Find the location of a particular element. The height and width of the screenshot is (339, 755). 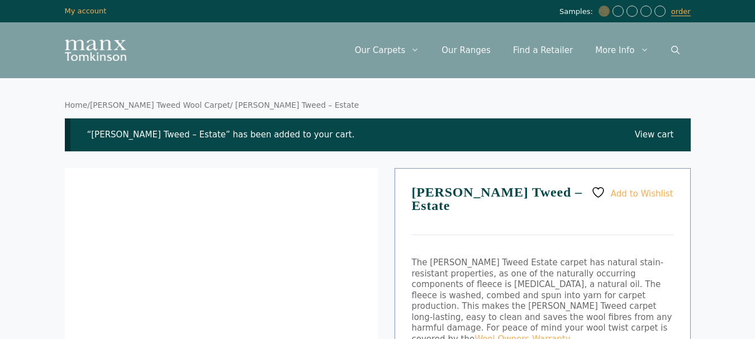

nav: Breadcrumb is located at coordinates (378, 106).